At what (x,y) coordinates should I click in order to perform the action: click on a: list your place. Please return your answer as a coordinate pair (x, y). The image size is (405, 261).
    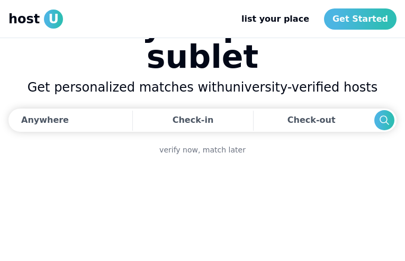
    Looking at the image, I should click on (275, 19).